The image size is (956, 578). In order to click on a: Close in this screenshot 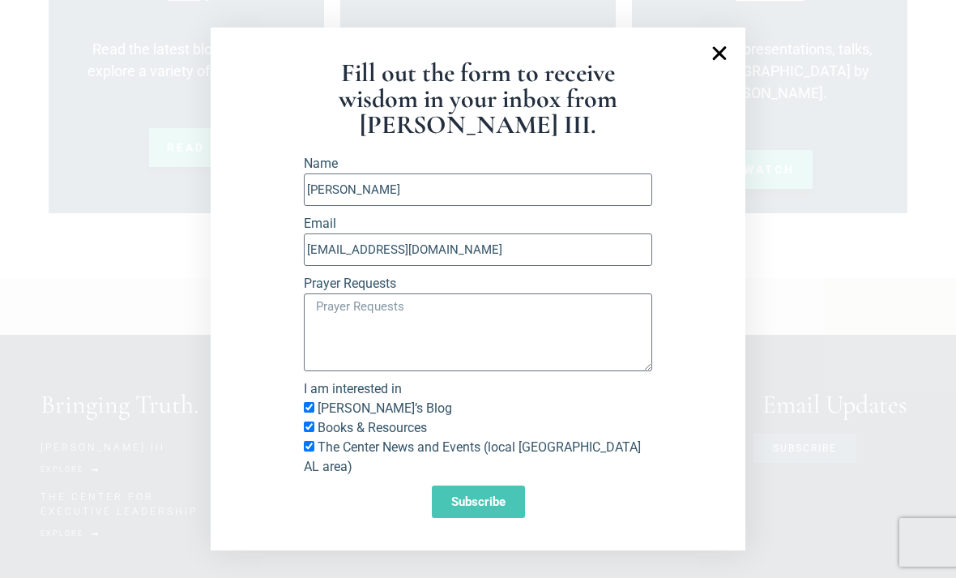, I will do `click(720, 53)`.